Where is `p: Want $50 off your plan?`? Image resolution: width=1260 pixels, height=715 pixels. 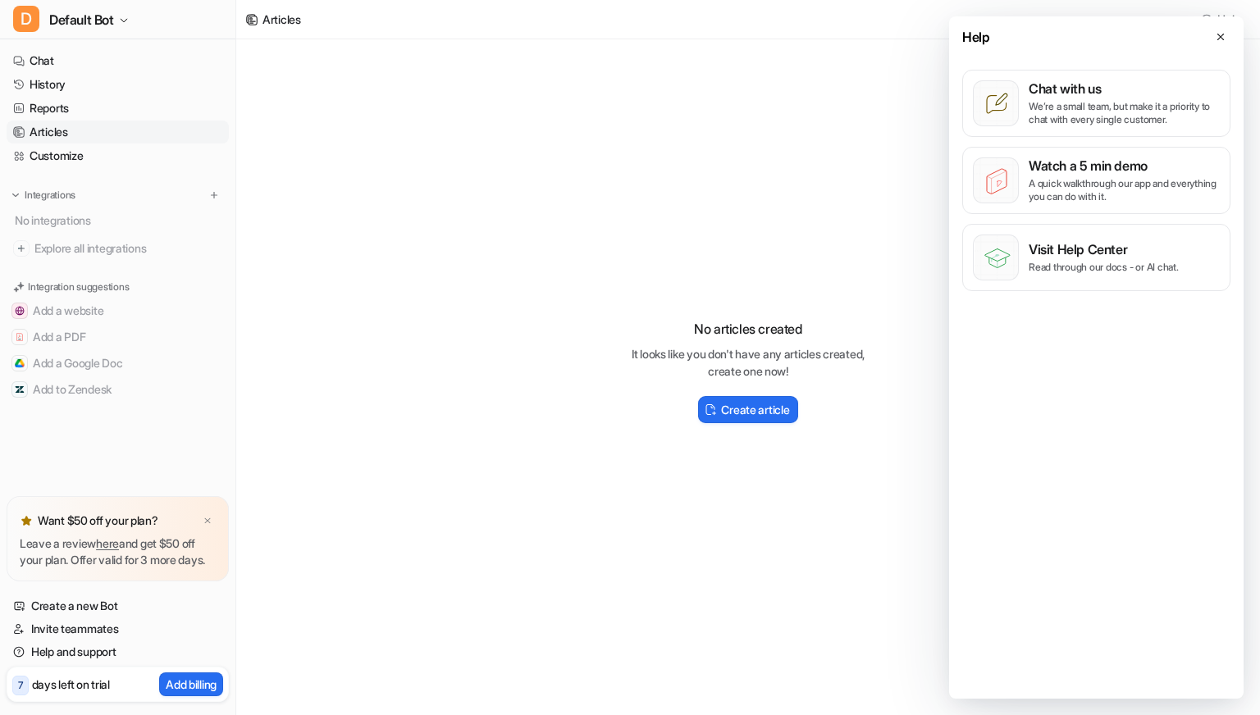 p: Want $50 off your plan? is located at coordinates (98, 521).